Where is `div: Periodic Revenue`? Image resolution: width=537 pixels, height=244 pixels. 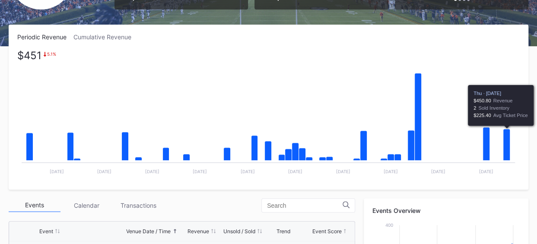 div: Periodic Revenue is located at coordinates (45, 37).